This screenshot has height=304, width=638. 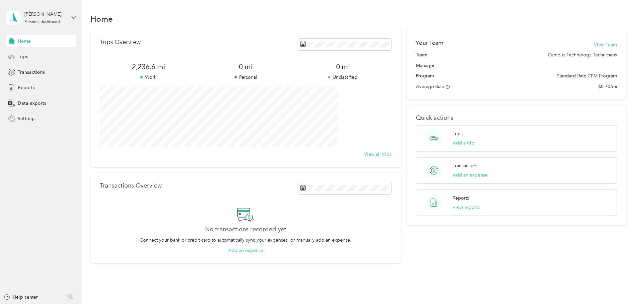 What do you see at coordinates (148, 77) in the screenshot?
I see `p: Work` at bounding box center [148, 77].